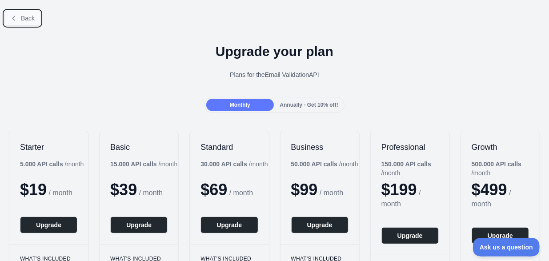 This screenshot has height=261, width=549. Describe the element at coordinates (214, 189) in the screenshot. I see `span: $ 69` at that location.